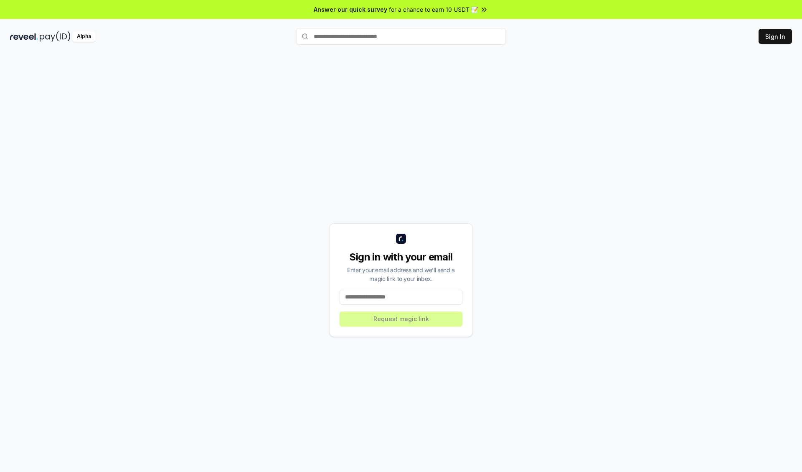 This screenshot has width=802, height=472. I want to click on img: reveel_dark, so click(24, 36).